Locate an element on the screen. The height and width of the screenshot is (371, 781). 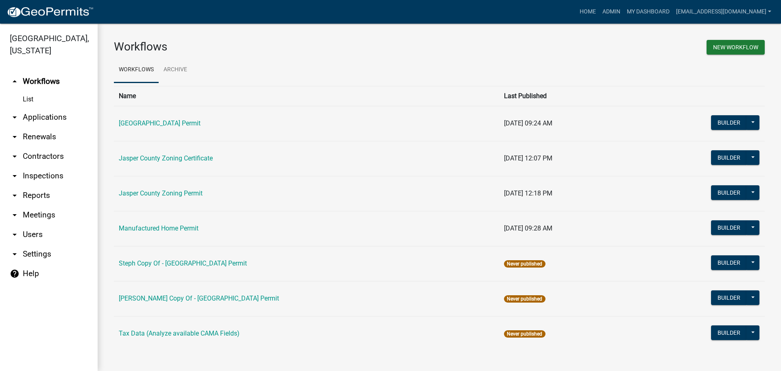
th: Last Published is located at coordinates (565, 96).